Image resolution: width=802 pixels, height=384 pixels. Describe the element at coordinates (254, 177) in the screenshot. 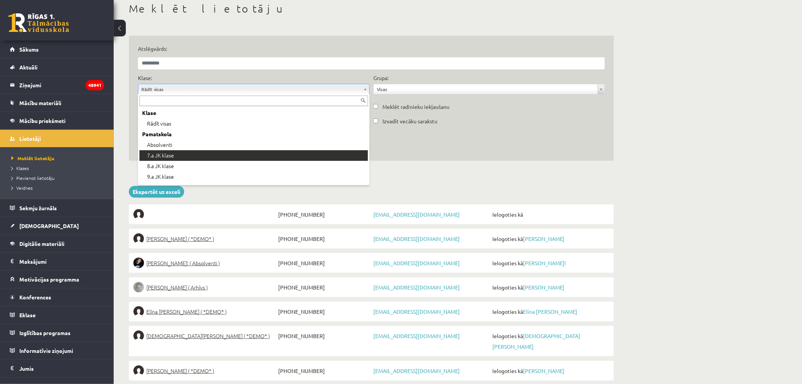

I see `div: 9.a JK klase` at that location.